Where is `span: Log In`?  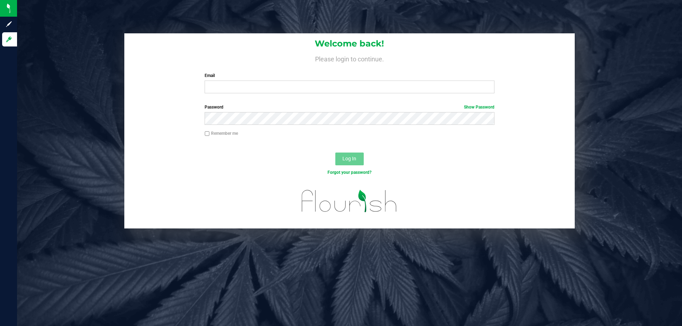 span: Log In is located at coordinates (349, 159).